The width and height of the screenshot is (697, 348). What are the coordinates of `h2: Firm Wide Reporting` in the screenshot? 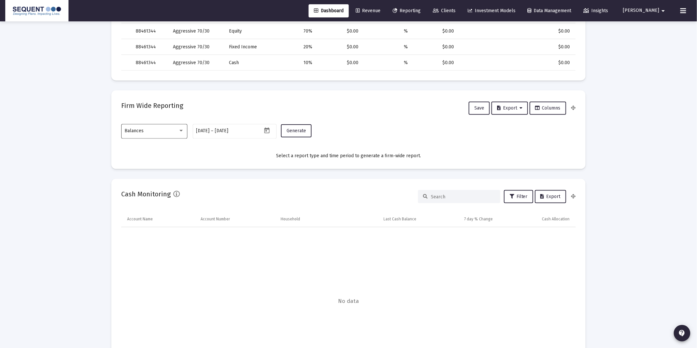 It's located at (152, 106).